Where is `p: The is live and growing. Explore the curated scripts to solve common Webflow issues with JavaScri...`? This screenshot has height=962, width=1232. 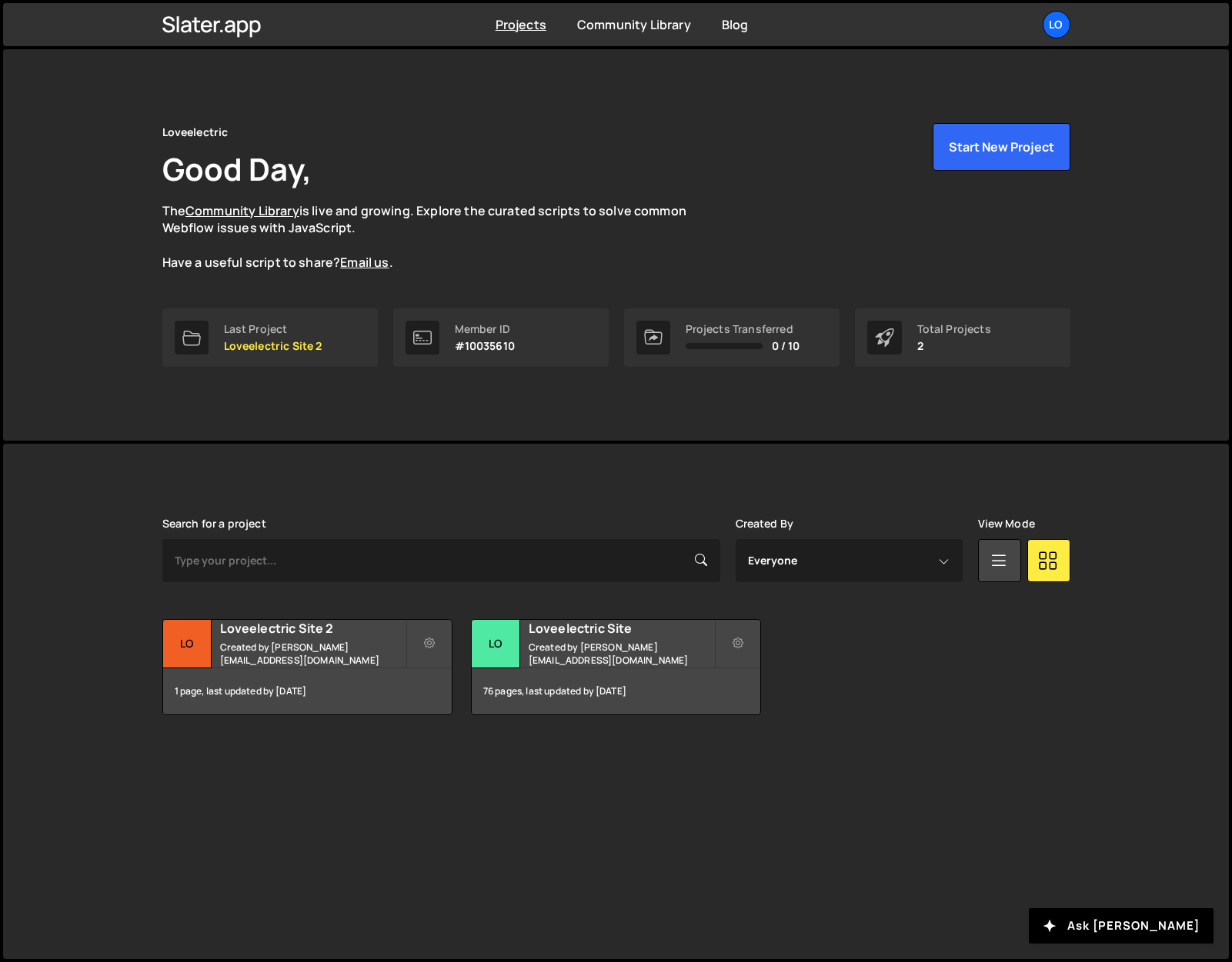 p: The is live and growing. Explore the curated scripts to solve common Webflow issues with JavaScri... is located at coordinates (439, 237).